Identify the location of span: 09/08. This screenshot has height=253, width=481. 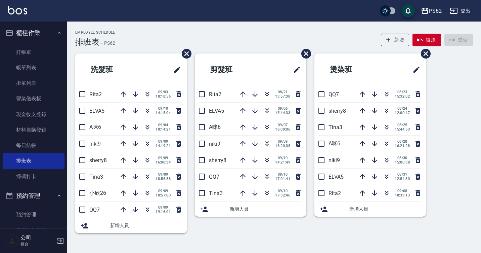
(402, 190).